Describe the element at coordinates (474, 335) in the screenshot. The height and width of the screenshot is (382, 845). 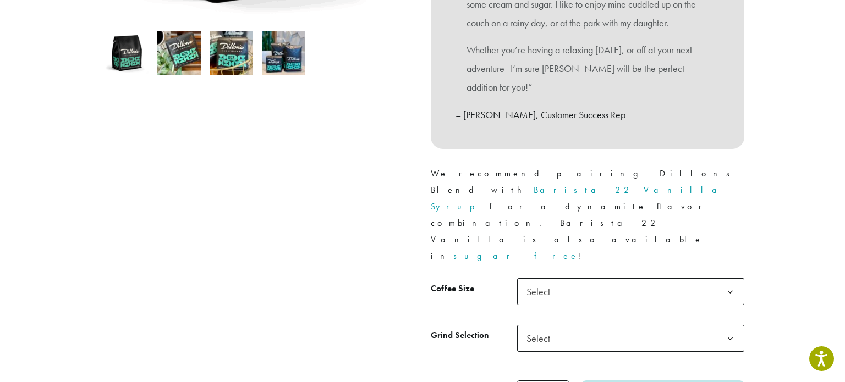
I see `label: Grind Selection` at that location.